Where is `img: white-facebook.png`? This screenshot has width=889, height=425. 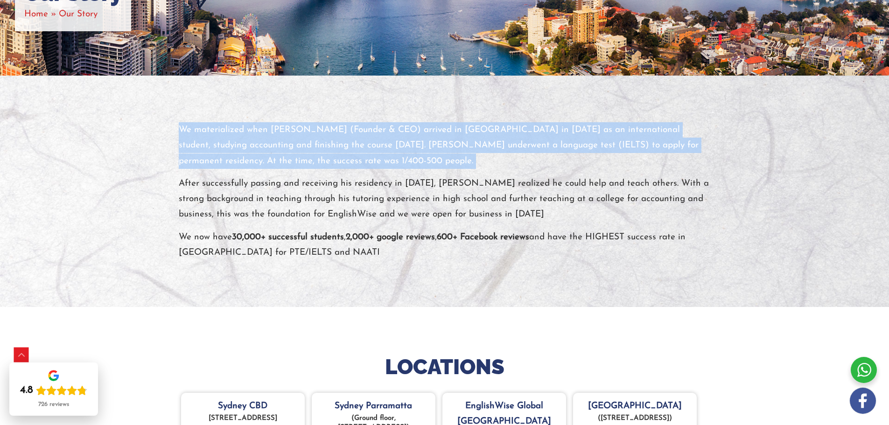 img: white-facebook.png is located at coordinates (863, 401).